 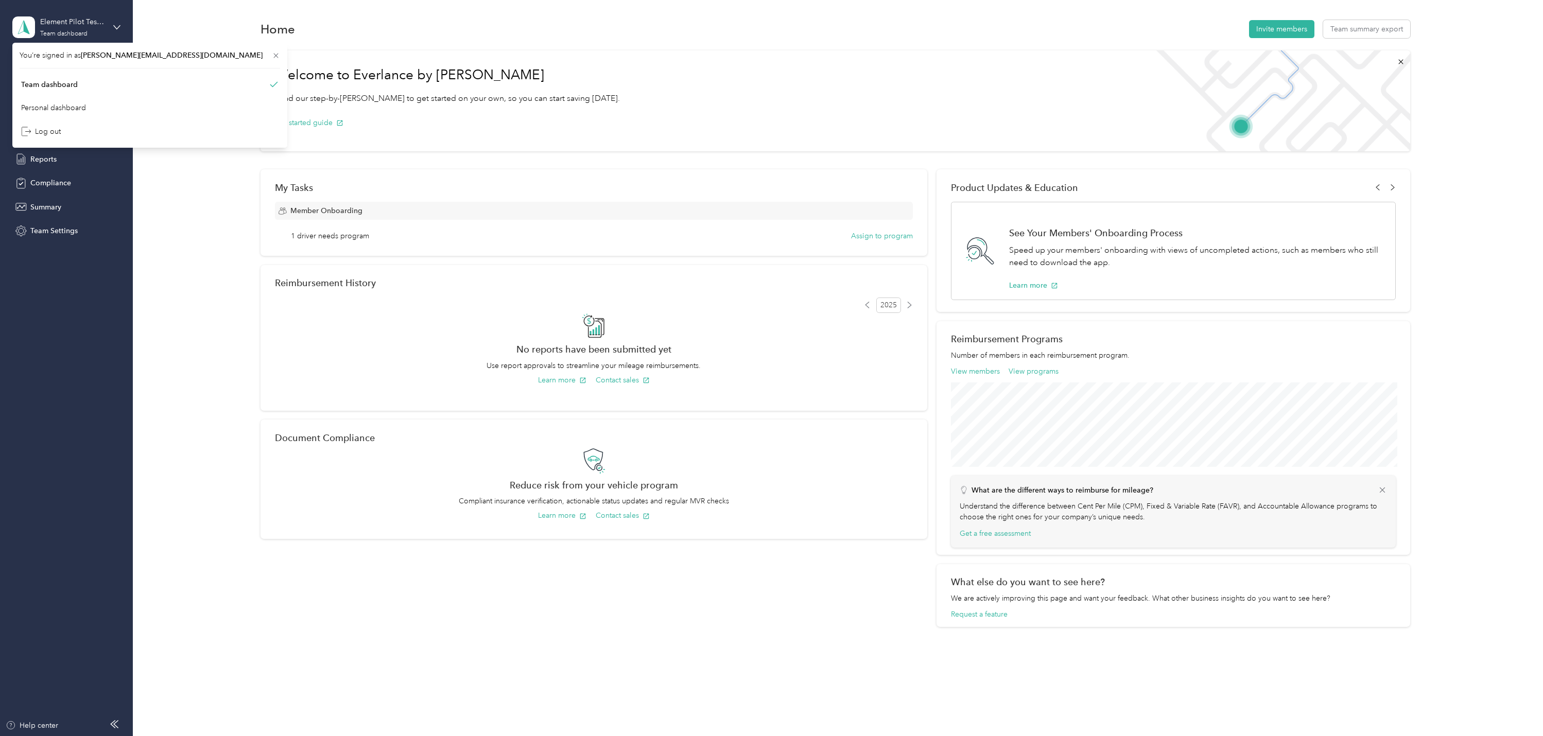 What do you see at coordinates (43, 159) in the screenshot?
I see `span: Reports` at bounding box center [43, 159].